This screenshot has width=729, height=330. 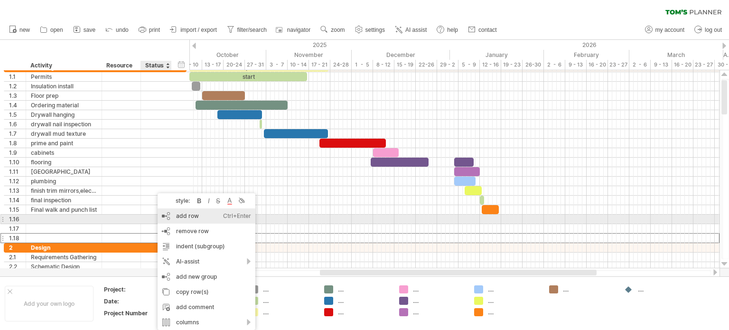 What do you see at coordinates (130, 313) in the screenshot?
I see `div: Project Number` at bounding box center [130, 313].